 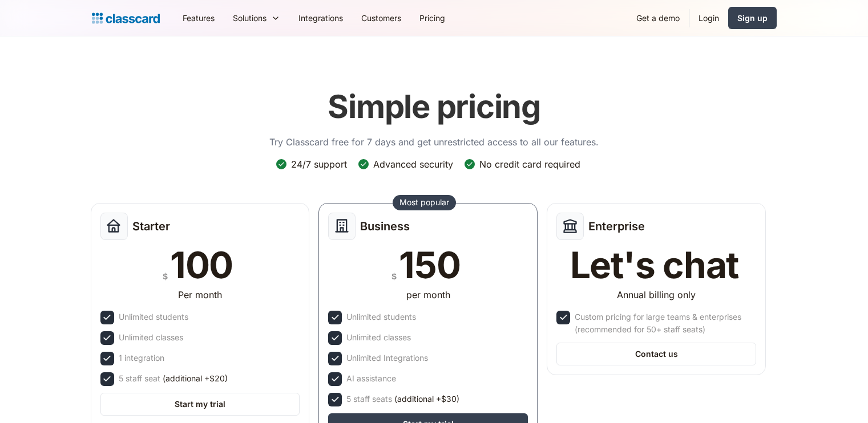 I want to click on a: Pricing, so click(x=432, y=18).